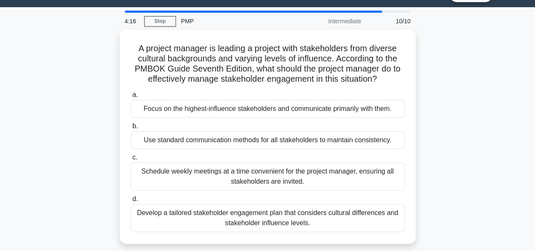 The height and width of the screenshot is (251, 535). Describe the element at coordinates (132, 21) in the screenshot. I see `div: 4:16` at that location.